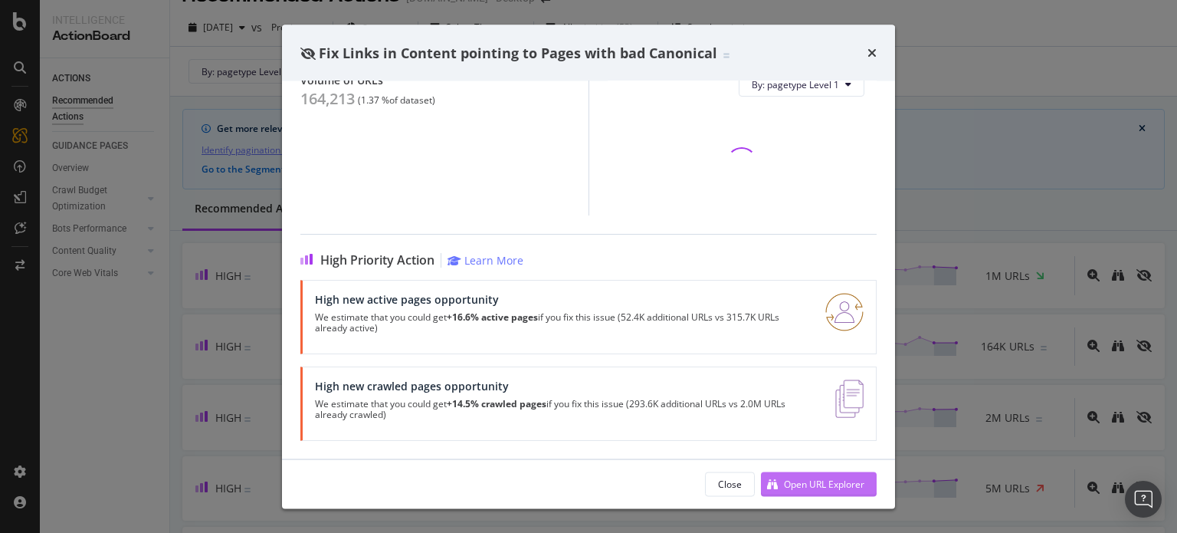  I want to click on div: Close, so click(730, 483).